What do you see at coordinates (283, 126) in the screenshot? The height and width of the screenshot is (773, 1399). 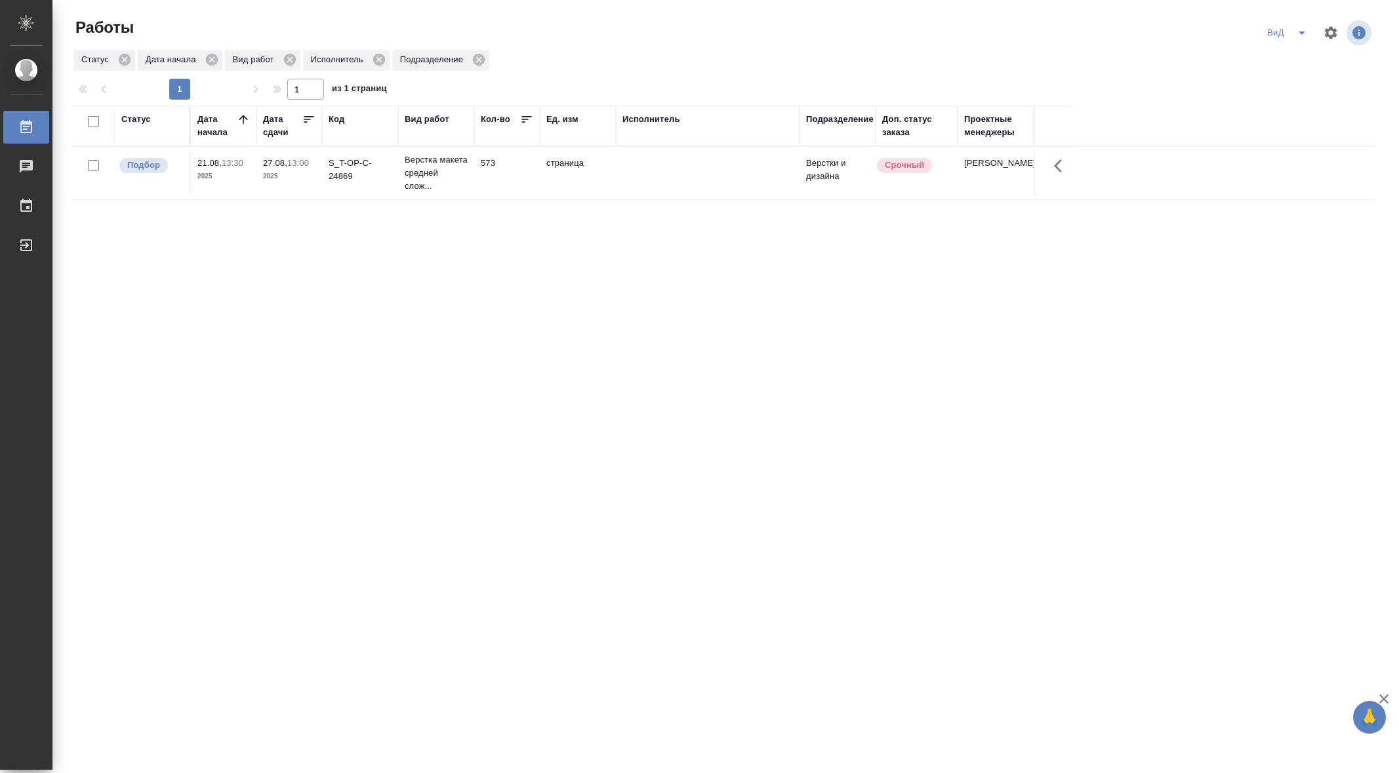 I see `div: Дата сдачи` at bounding box center [283, 126].